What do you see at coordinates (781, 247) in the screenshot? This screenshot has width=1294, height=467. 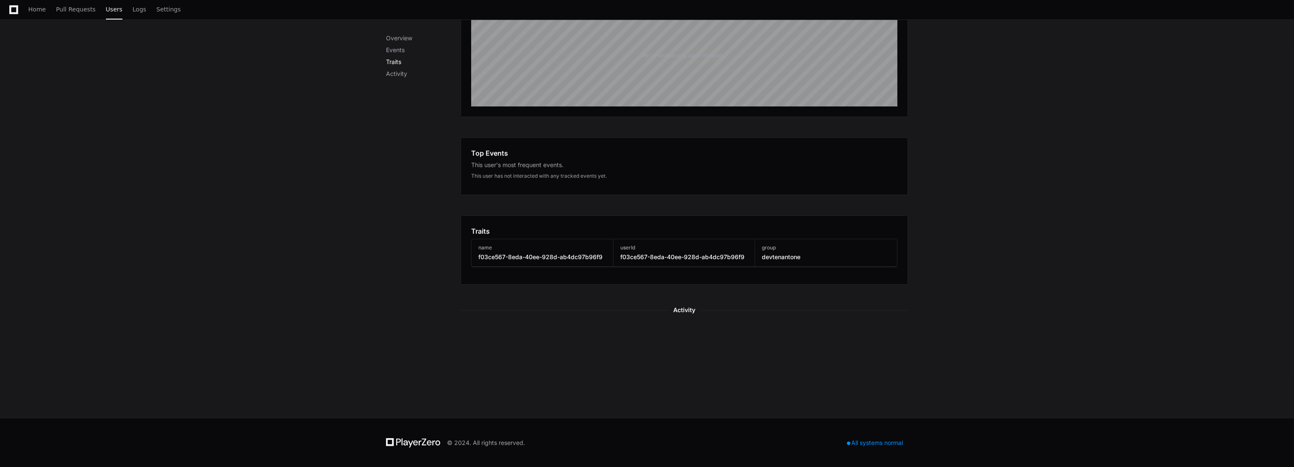 I see `h3: group` at bounding box center [781, 247].